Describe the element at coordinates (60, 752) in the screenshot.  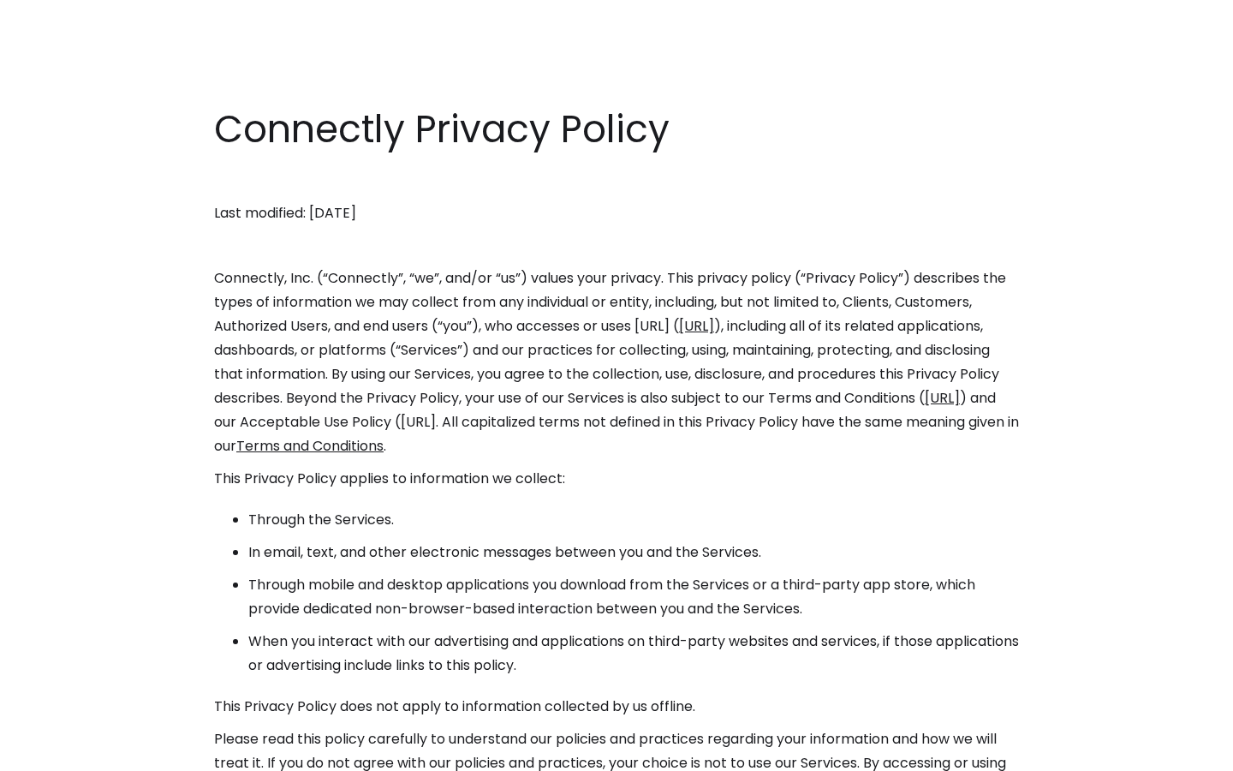
I see `aside: Language selected: English` at that location.